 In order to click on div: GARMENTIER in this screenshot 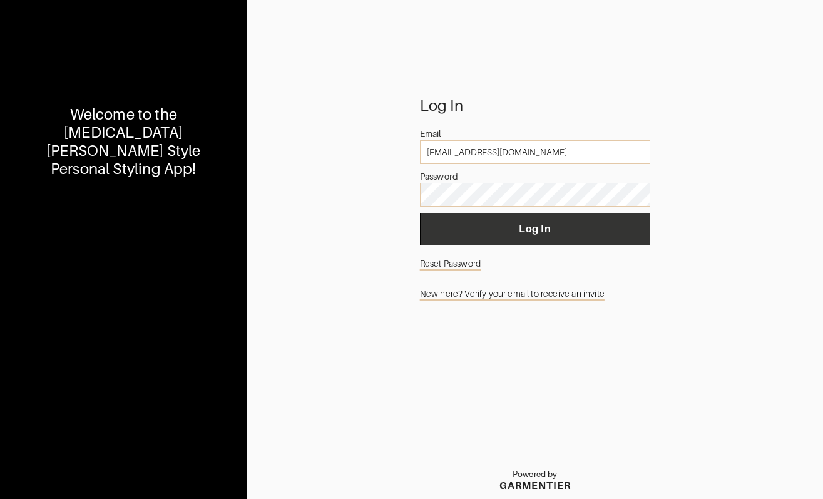, I will do `click(535, 485)`.